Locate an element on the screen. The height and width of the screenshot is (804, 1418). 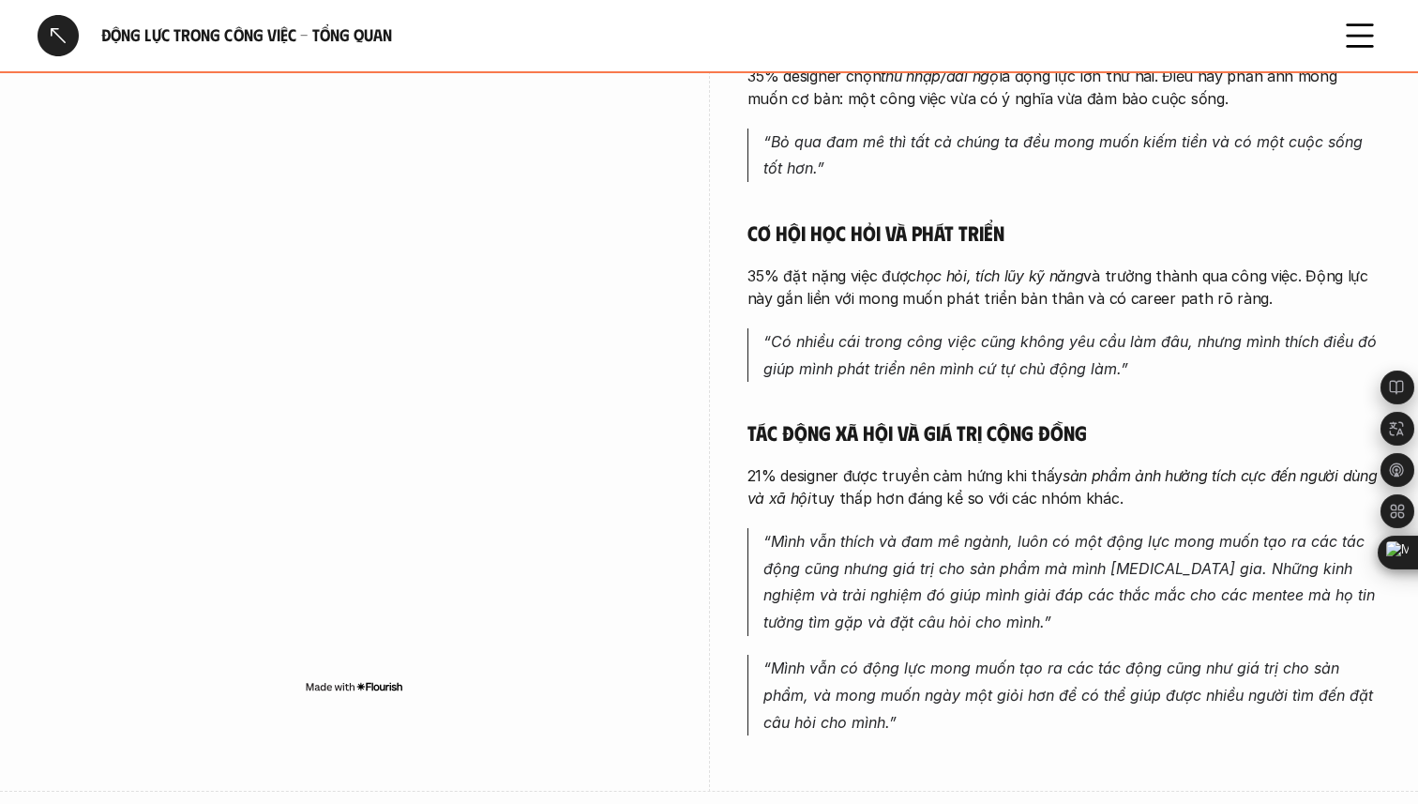
em: “Bỏ qua đam mê thì tất cả chúng ta đều mong muốn kiếm tiền và có một cuộc sống tốt hơn.” is located at coordinates (1065, 155).